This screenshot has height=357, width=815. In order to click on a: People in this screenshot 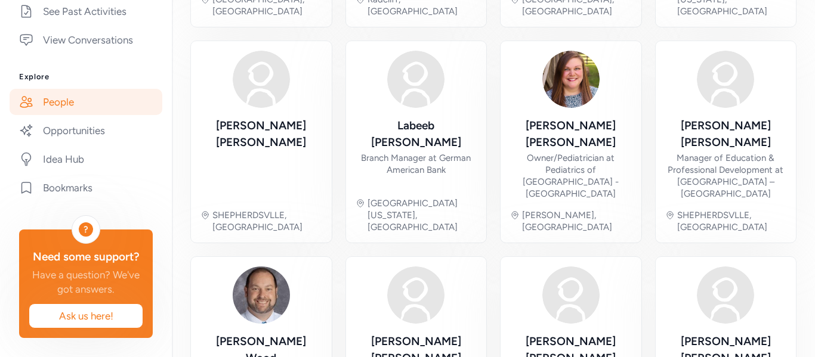, I will do `click(86, 102)`.